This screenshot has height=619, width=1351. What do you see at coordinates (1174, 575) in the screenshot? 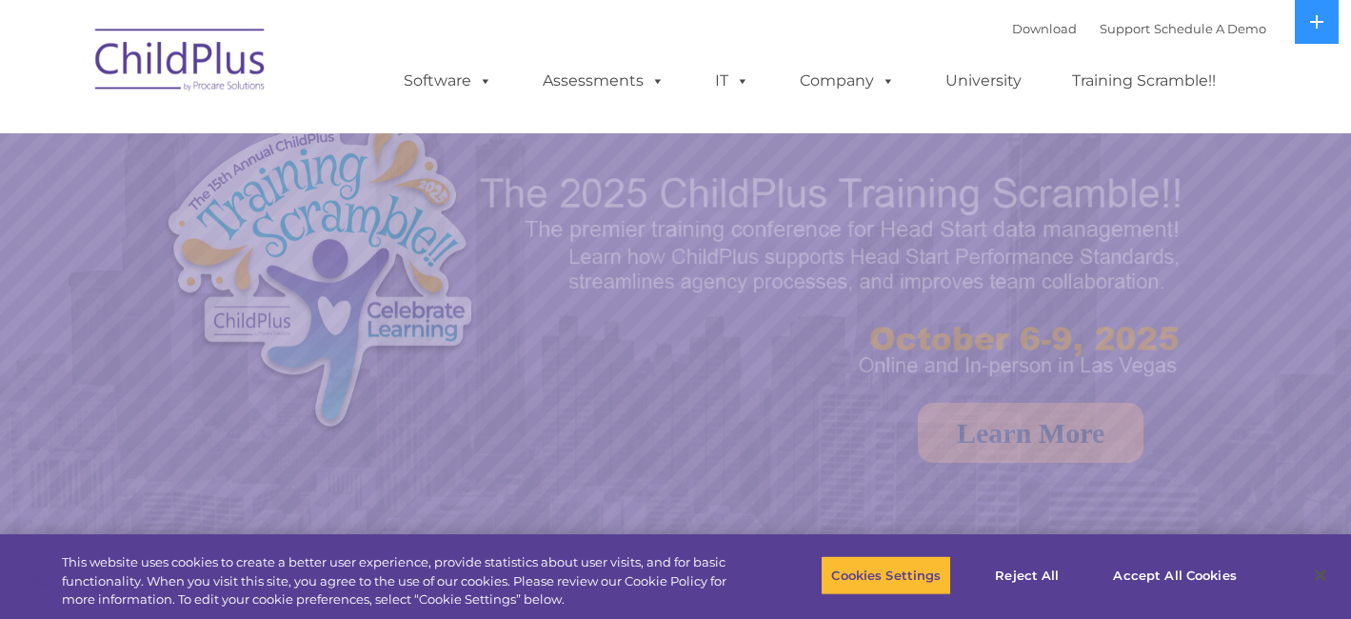
I see `button: Accept All Cookies` at bounding box center [1174, 575].